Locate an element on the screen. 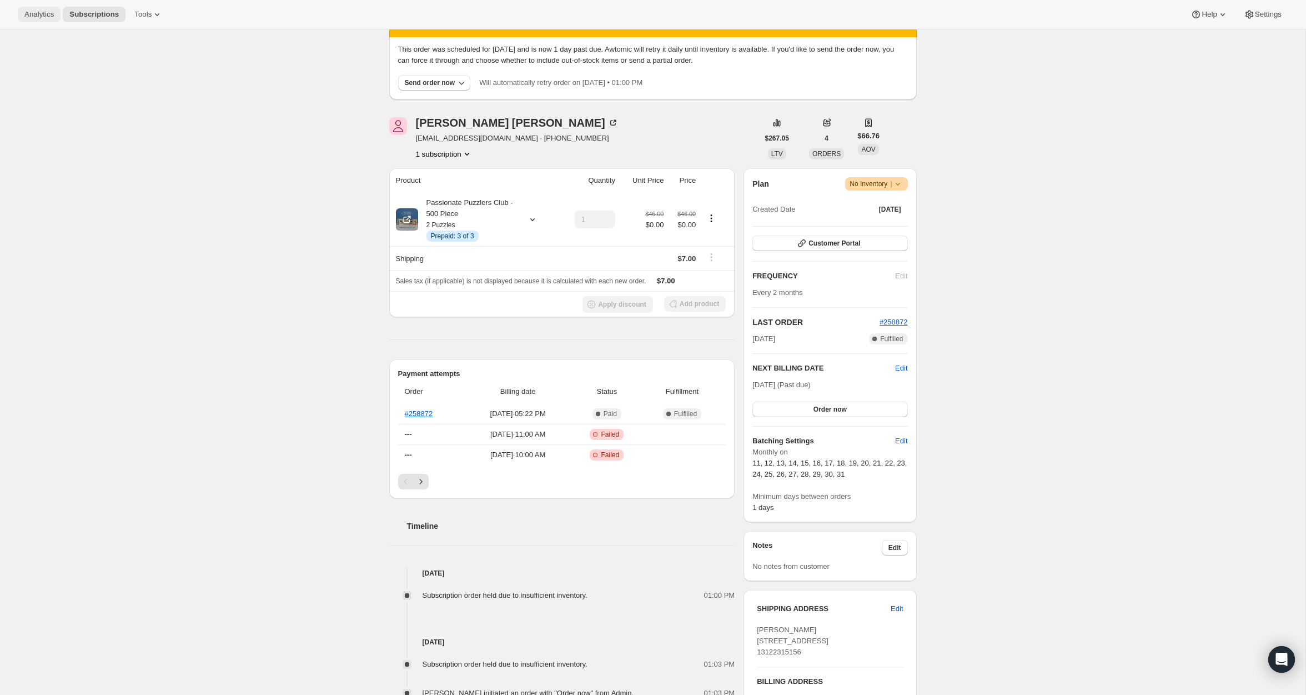  h2: Payment attempts is located at coordinates (562, 374).